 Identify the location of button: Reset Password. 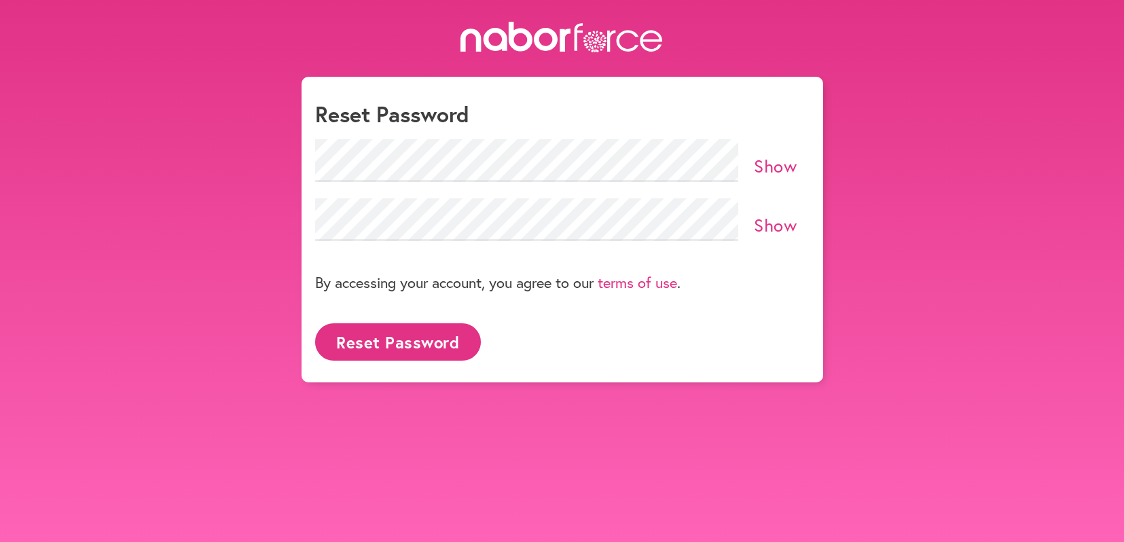
(398, 342).